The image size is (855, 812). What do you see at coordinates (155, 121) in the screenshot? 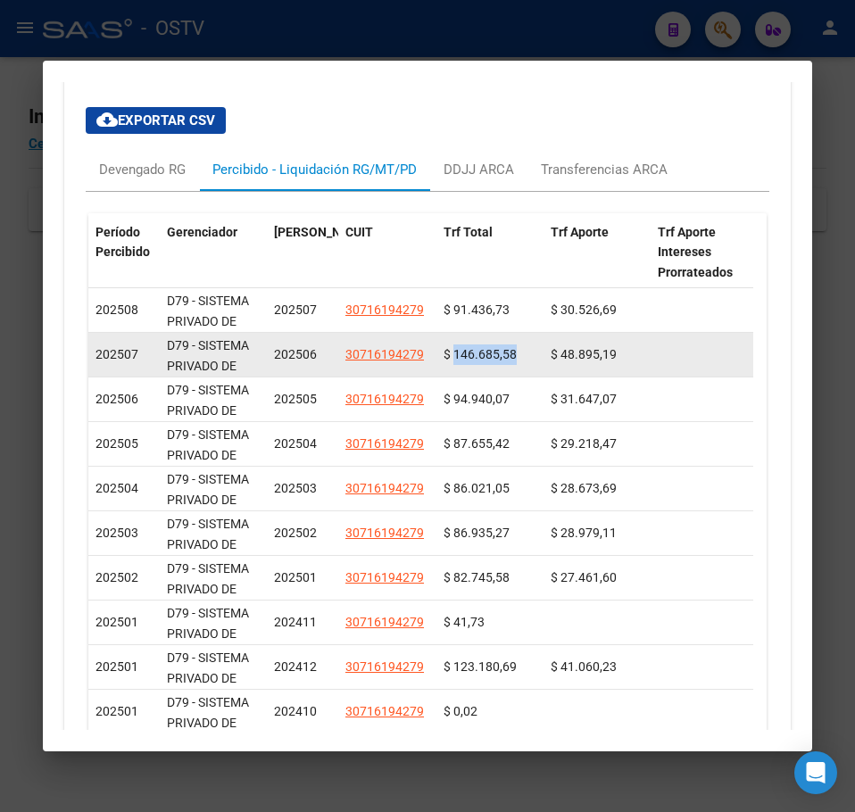
I see `span: Exportar CSV` at bounding box center [155, 121].